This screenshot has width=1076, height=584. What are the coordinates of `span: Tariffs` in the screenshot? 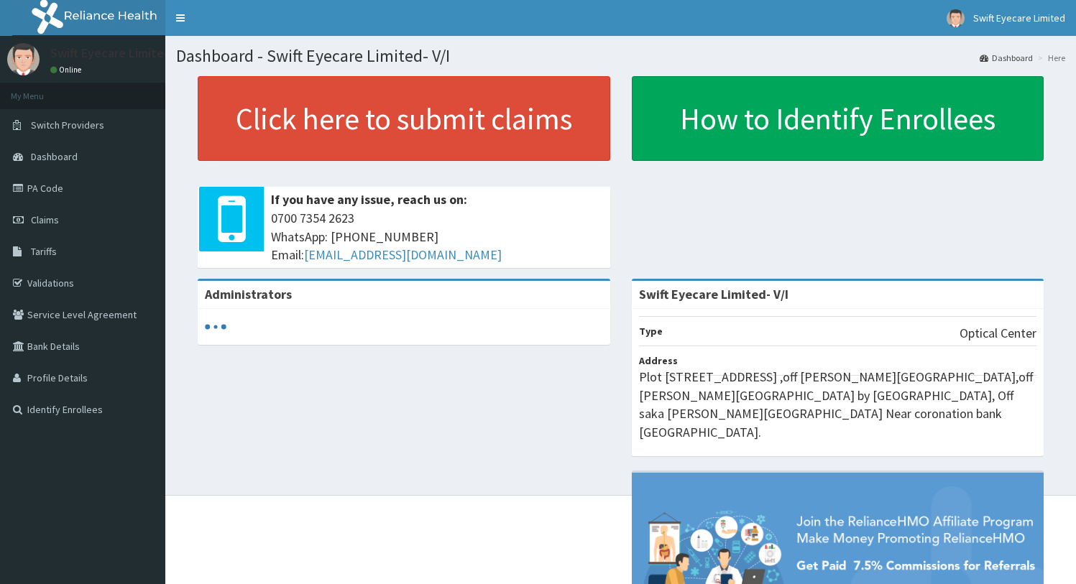 It's located at (44, 252).